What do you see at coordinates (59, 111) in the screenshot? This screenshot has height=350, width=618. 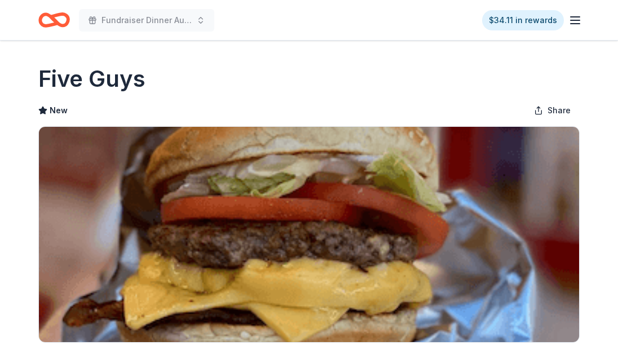 I see `span: New` at bounding box center [59, 111].